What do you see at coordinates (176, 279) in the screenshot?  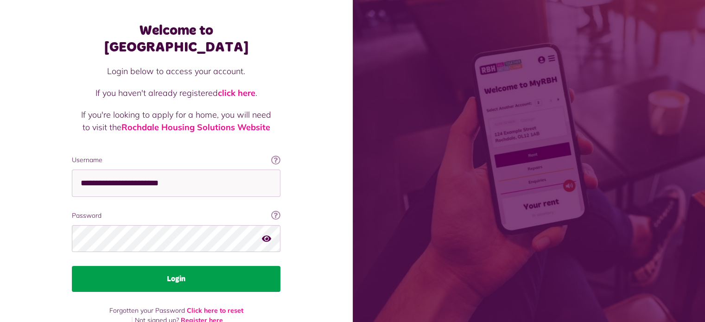 I see `button: Login` at bounding box center [176, 279].